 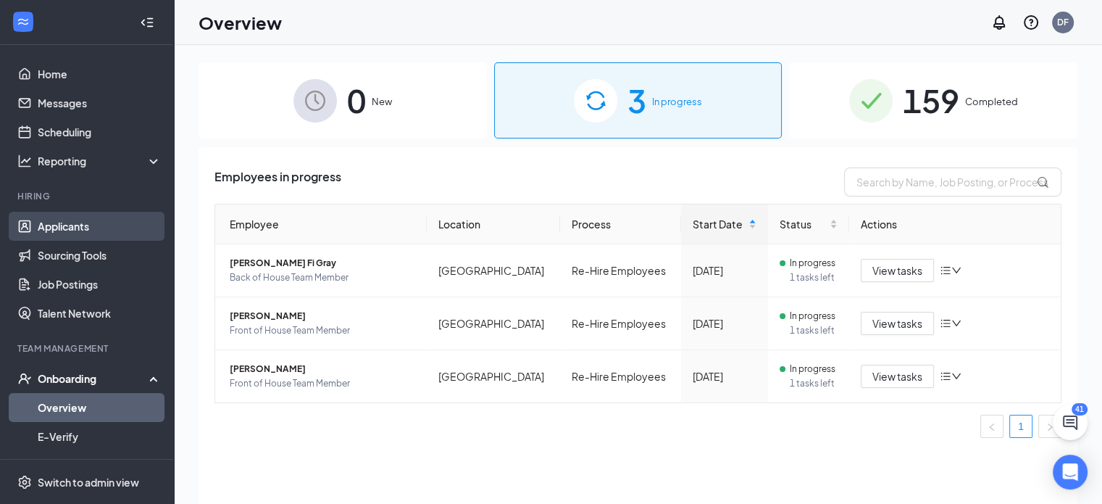 What do you see at coordinates (804, 224) in the screenshot?
I see `span: Status` at bounding box center [804, 224].